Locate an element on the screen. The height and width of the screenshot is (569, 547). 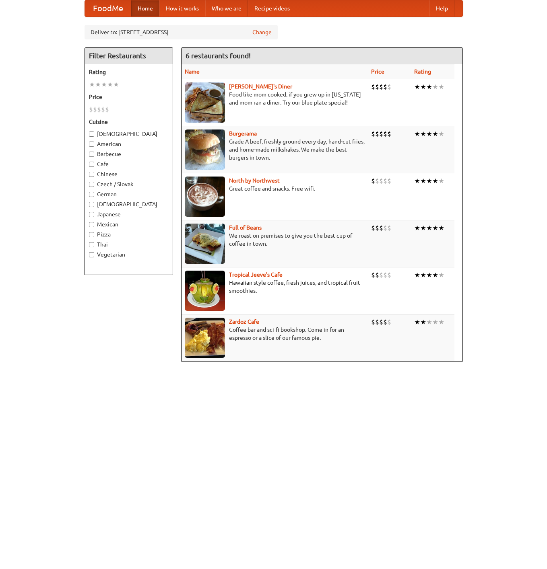
a: Recipe videos is located at coordinates (272, 8).